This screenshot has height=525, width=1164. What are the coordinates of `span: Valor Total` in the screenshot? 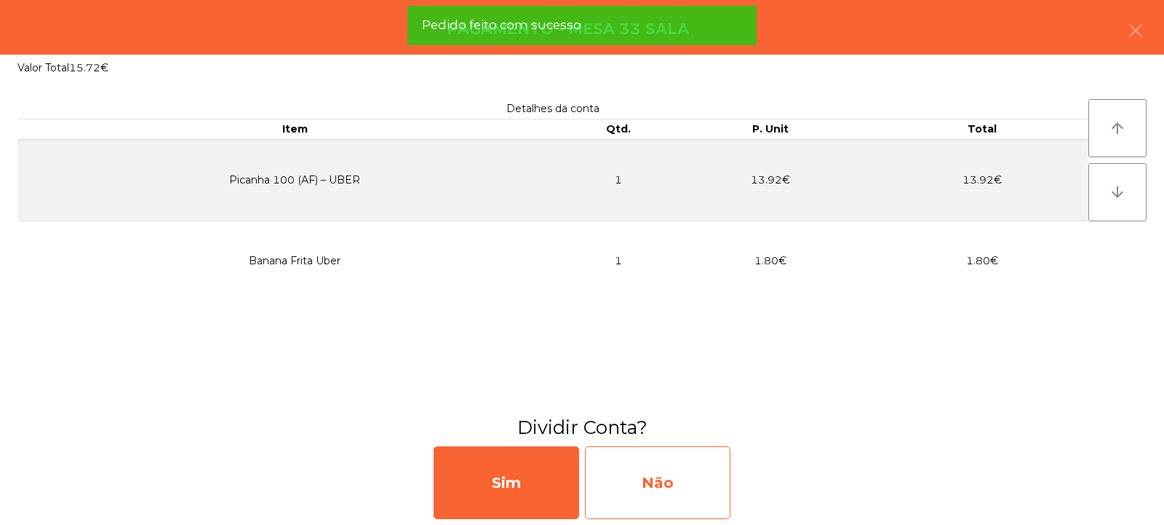 It's located at (43, 68).